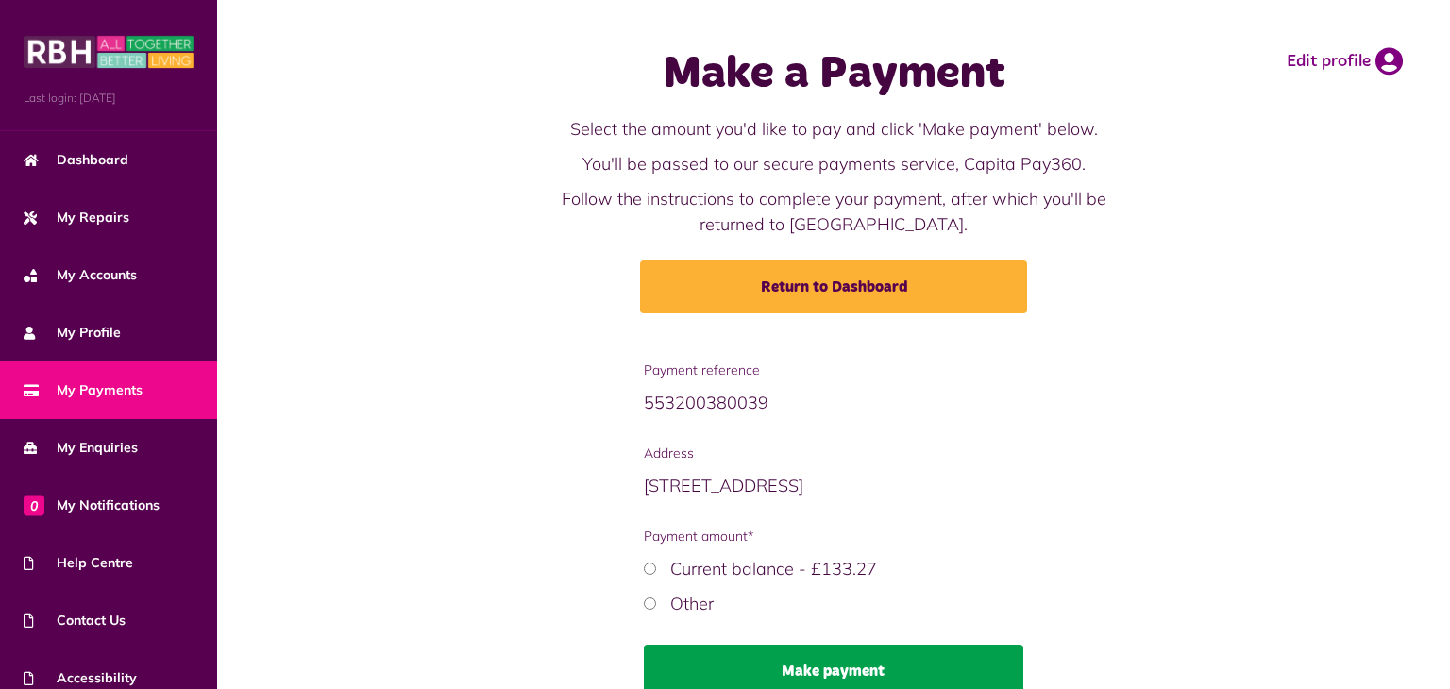  I want to click on span: Help Centre, so click(78, 563).